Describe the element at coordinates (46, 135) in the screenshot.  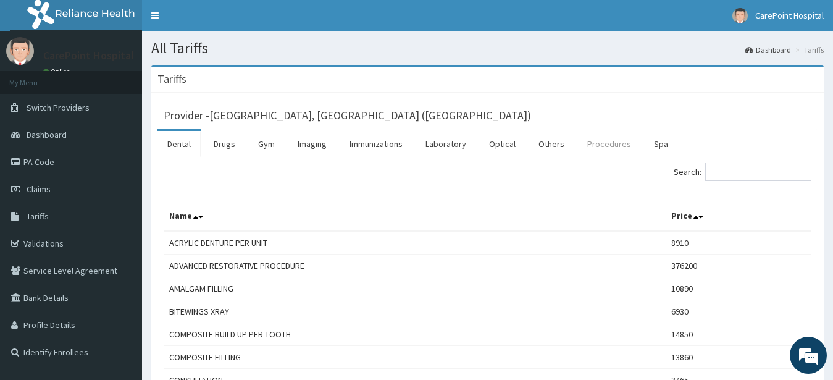
I see `span: Dashboard` at that location.